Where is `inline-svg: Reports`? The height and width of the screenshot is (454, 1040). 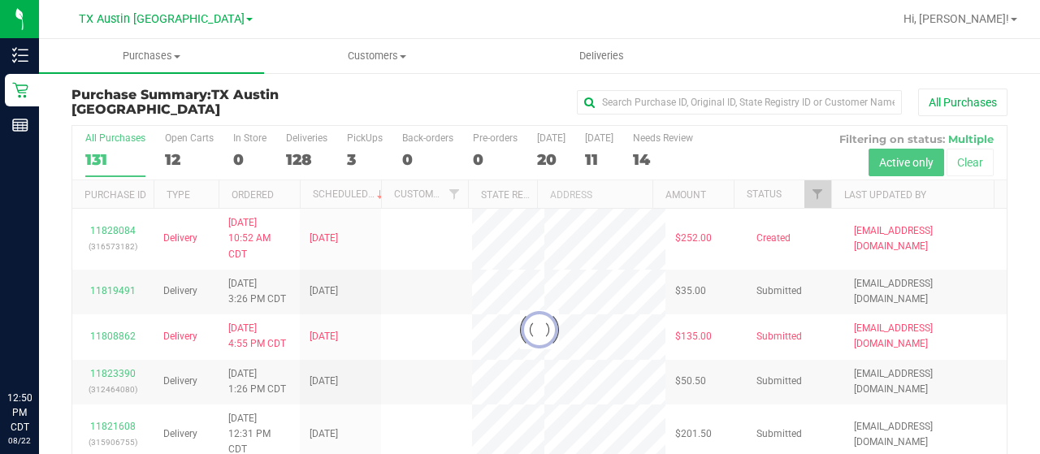
inline-svg: Reports is located at coordinates (20, 125).